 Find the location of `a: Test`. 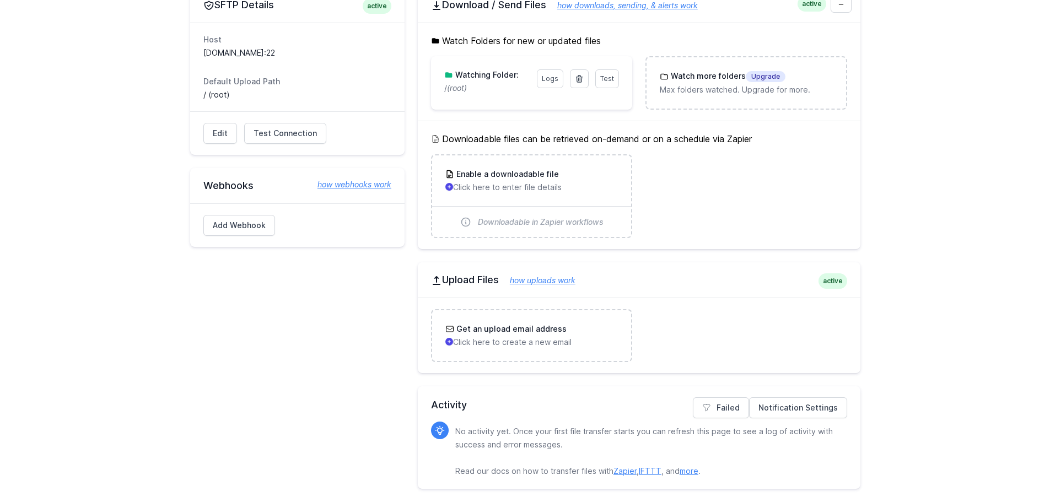

a: Test is located at coordinates (607, 79).